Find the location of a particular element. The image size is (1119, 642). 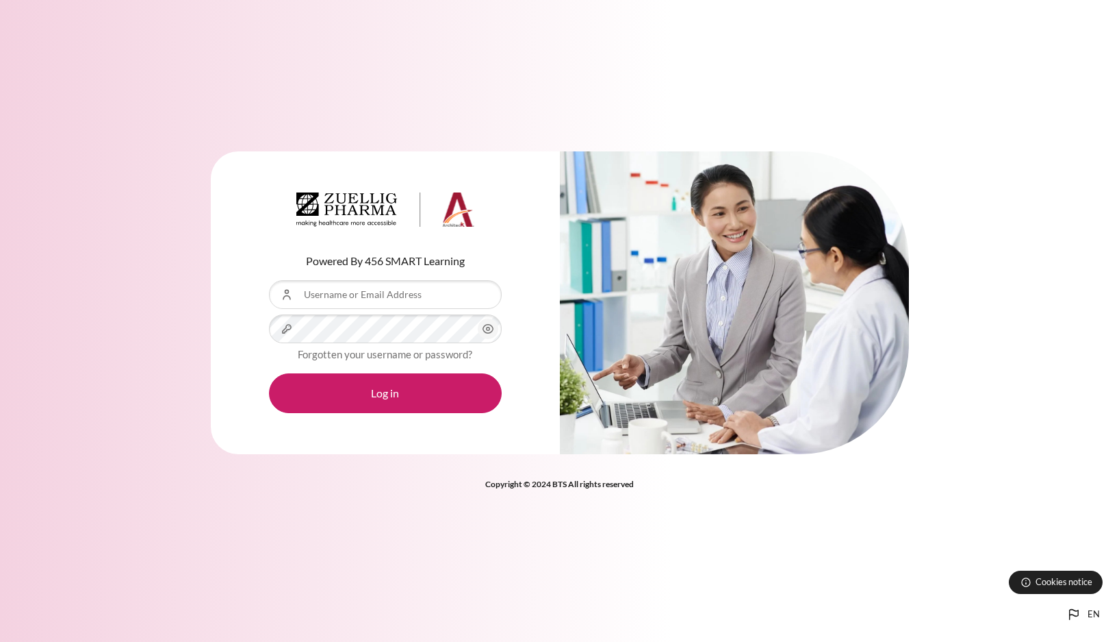

button: Log in is located at coordinates (385, 393).